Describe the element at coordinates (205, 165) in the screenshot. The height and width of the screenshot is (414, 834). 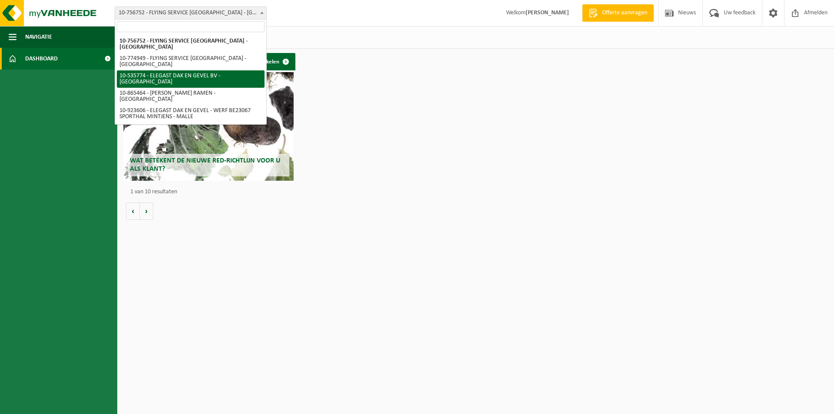
I see `span: Wat betekent de nieuwe RED-richtlijn voor u als klant?` at that location.